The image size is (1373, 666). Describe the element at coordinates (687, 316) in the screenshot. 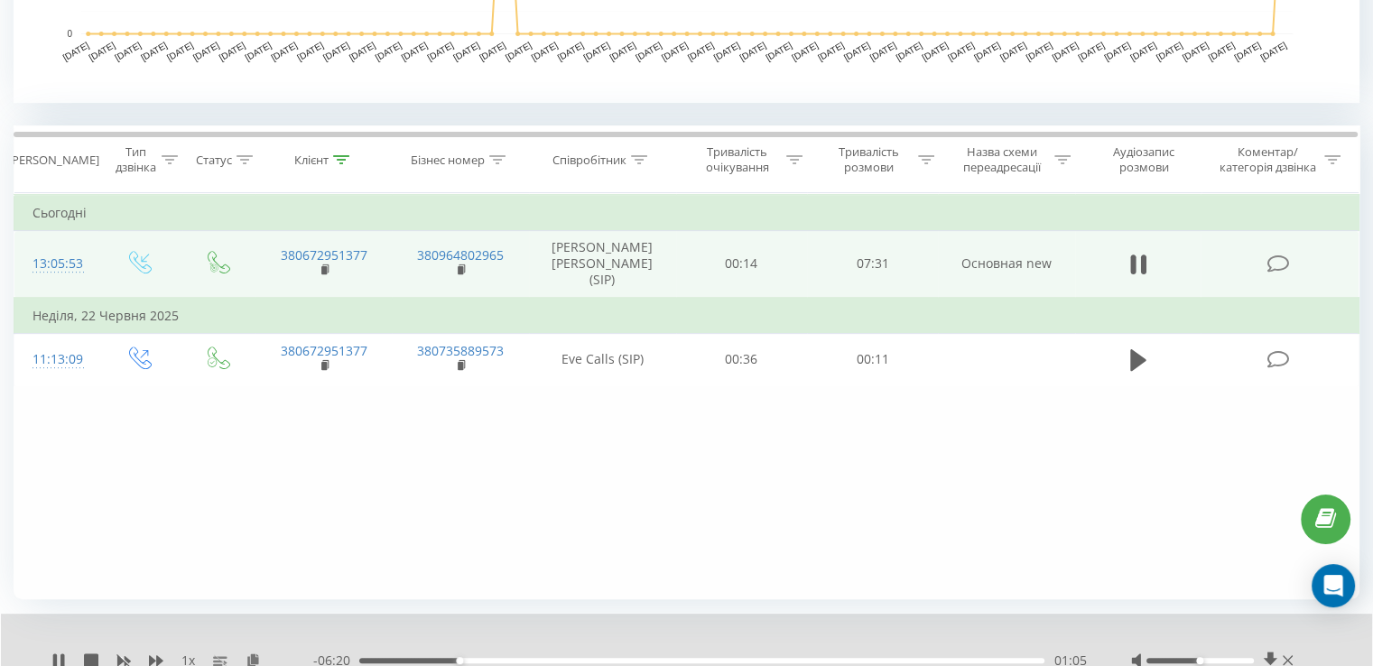

I see `td: Неділя, 22 Червня 2025` at that location.